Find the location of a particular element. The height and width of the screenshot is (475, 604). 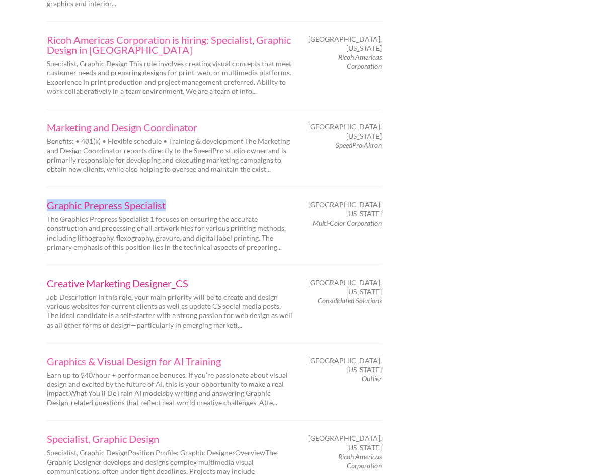

p: Job Description In this role, your main priority will be to create and design various websites fo... is located at coordinates (170, 311).